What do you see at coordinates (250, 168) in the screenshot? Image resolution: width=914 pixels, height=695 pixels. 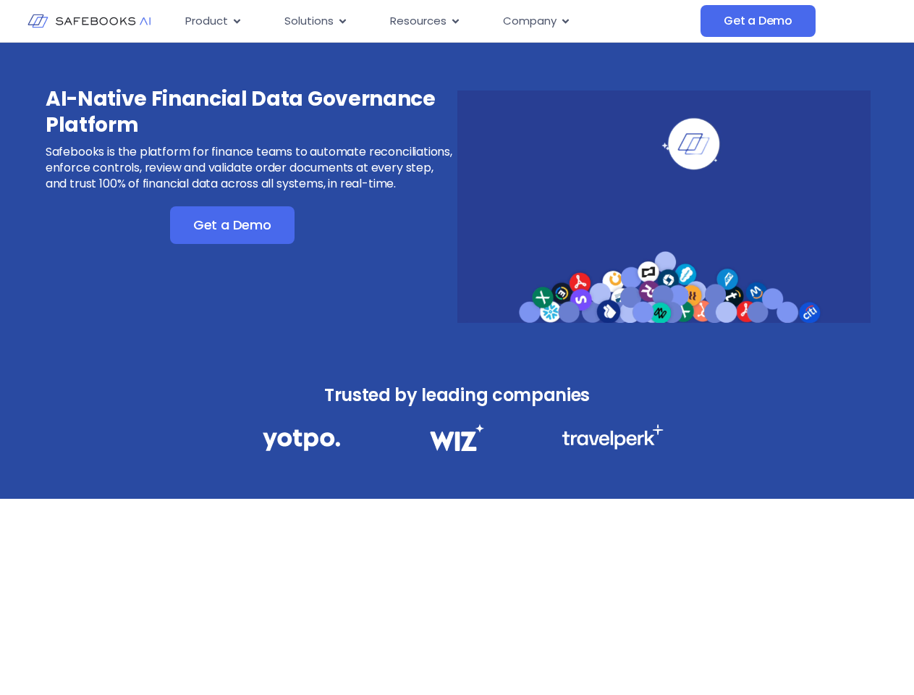 I see `p: Safebooks is the platform for finance teams to automate reconciliations, enforce controls, review...` at bounding box center [250, 168].